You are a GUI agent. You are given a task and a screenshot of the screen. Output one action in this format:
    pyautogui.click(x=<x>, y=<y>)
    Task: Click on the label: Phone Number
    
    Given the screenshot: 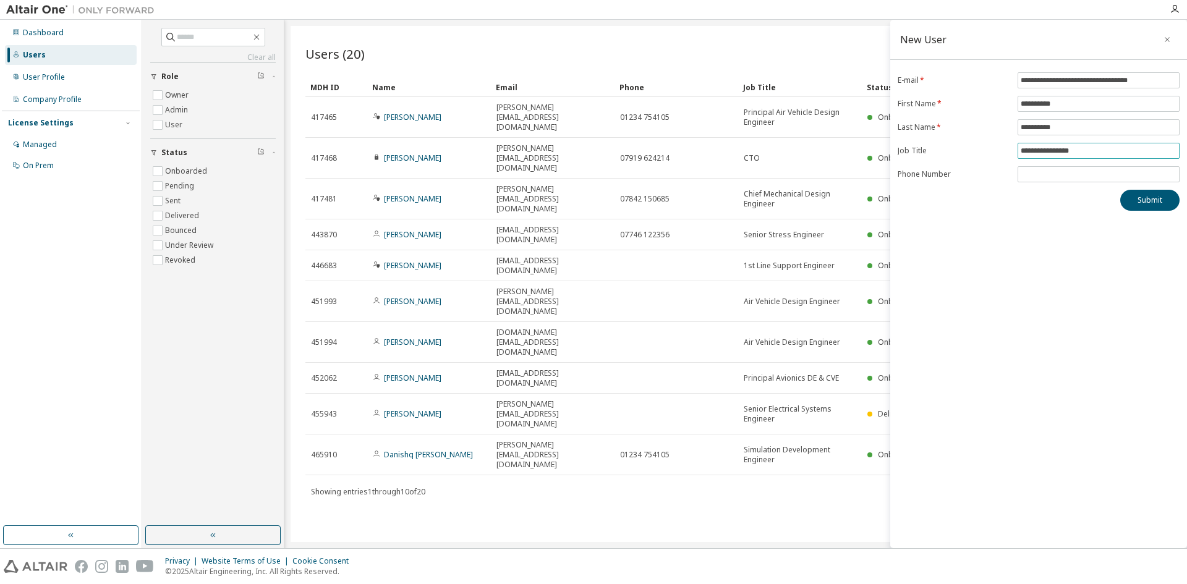 What is the action you would take?
    pyautogui.click(x=954, y=174)
    